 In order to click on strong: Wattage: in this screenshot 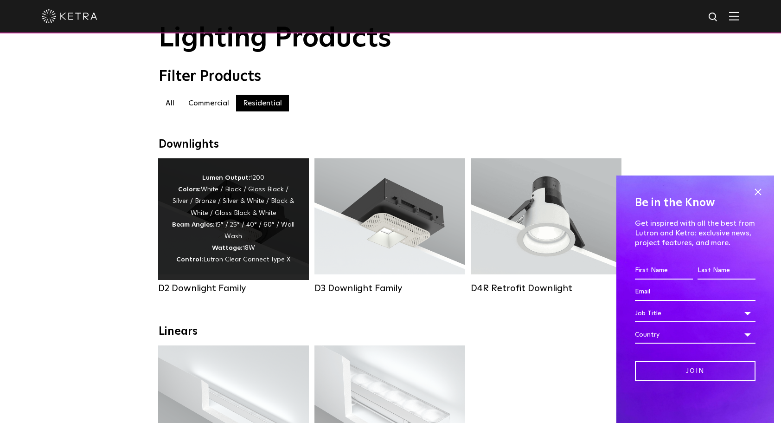, I will do `click(227, 248)`.